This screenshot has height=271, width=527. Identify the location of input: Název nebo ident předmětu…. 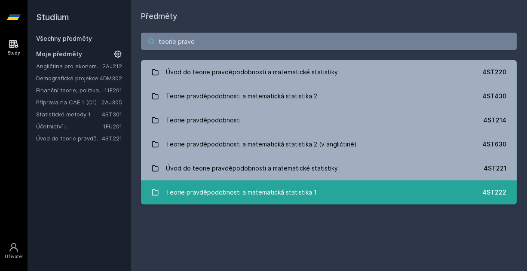
(329, 41).